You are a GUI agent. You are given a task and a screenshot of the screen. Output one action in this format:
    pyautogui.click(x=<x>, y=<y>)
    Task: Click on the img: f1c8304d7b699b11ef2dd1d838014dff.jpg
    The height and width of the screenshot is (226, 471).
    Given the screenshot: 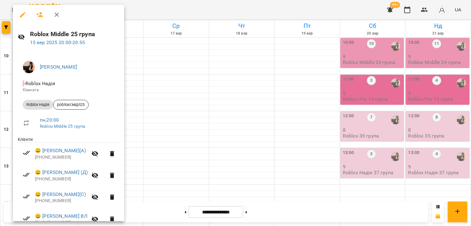 What is the action you would take?
    pyautogui.click(x=29, y=67)
    